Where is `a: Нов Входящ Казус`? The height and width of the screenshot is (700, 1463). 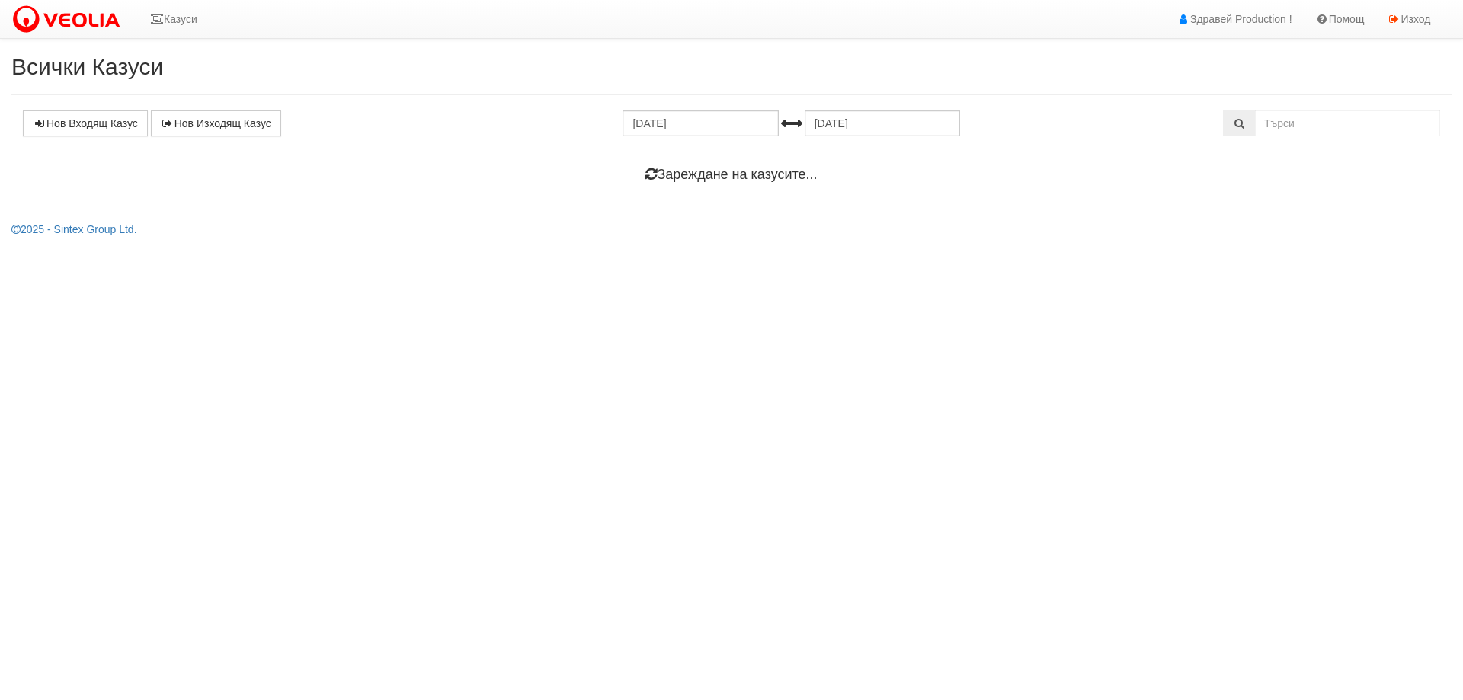 a: Нов Входящ Казус is located at coordinates (85, 123).